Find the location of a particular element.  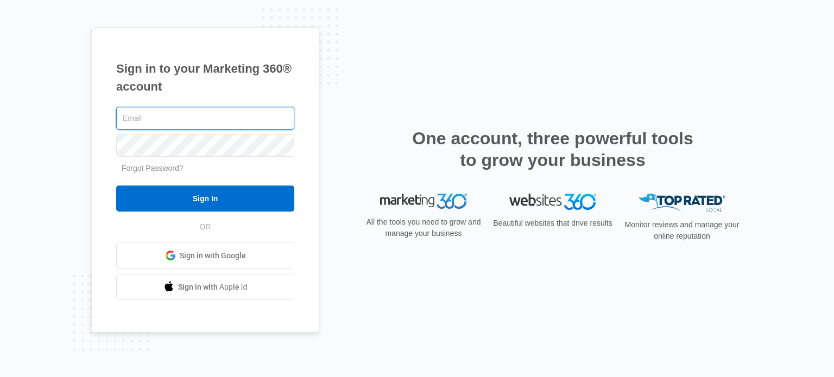

a: Sign in with Apple Id is located at coordinates (205, 287).